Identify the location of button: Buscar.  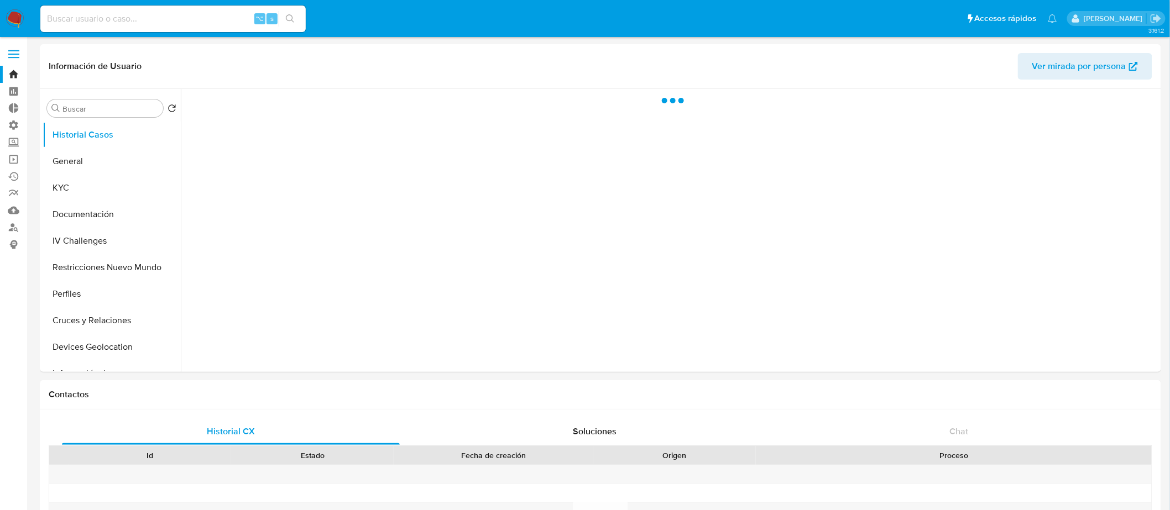
(56, 108).